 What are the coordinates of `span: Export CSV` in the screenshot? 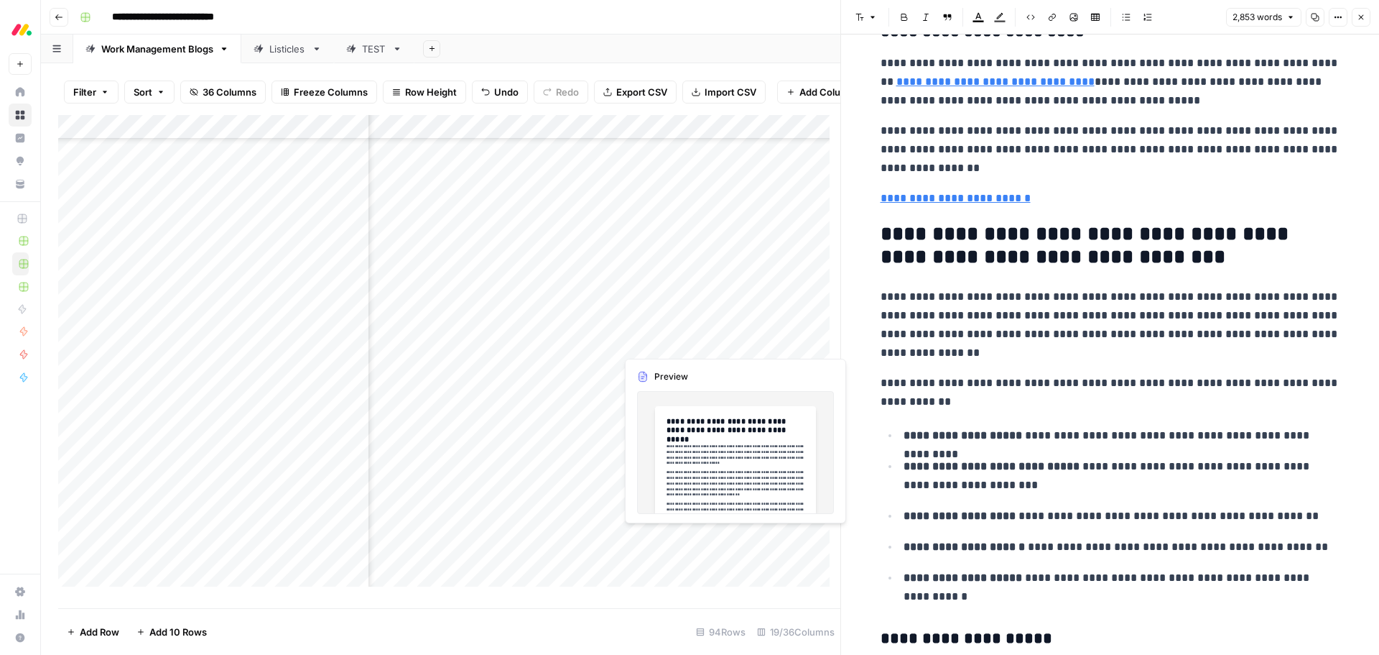 It's located at (642, 92).